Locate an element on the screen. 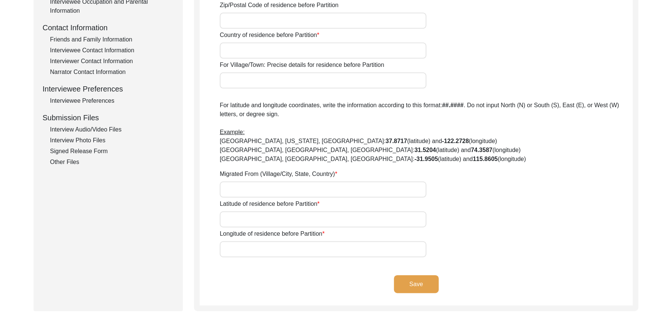 This screenshot has height=319, width=672. div: Contact Information is located at coordinates (108, 28).